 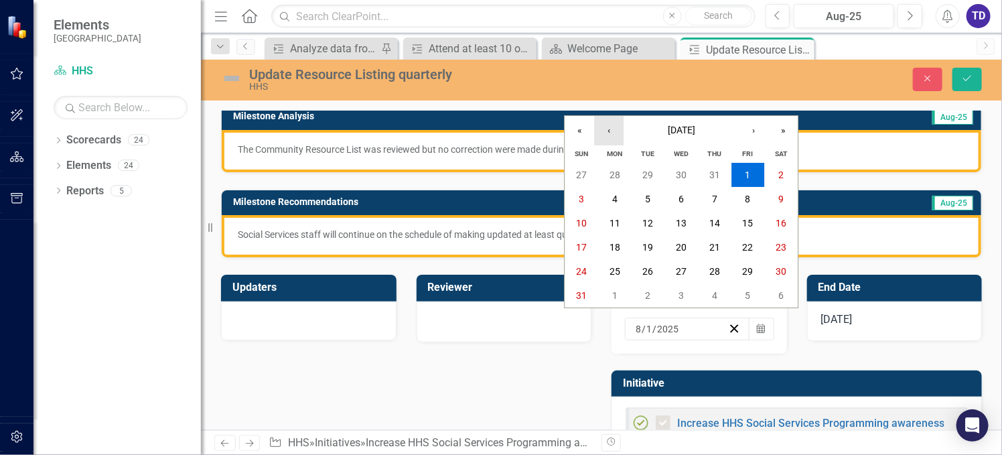 What do you see at coordinates (715, 175) in the screenshot?
I see `abbr: July 31, 2025` at bounding box center [715, 175].